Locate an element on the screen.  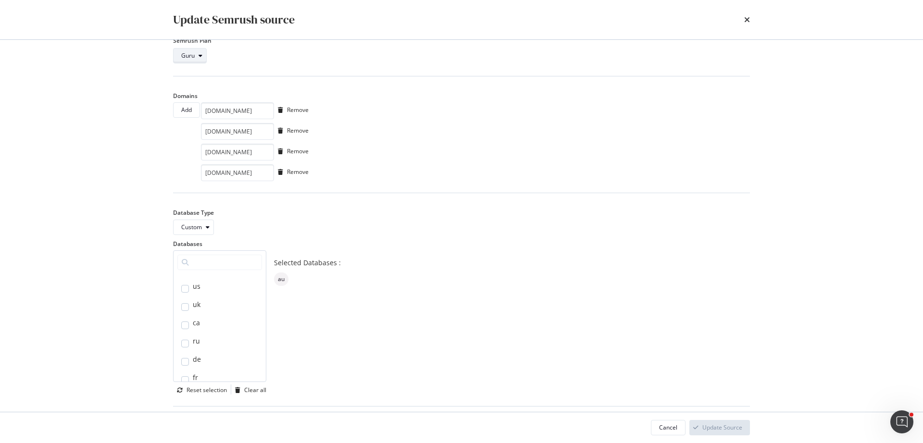
div: neutral label is located at coordinates (281, 279).